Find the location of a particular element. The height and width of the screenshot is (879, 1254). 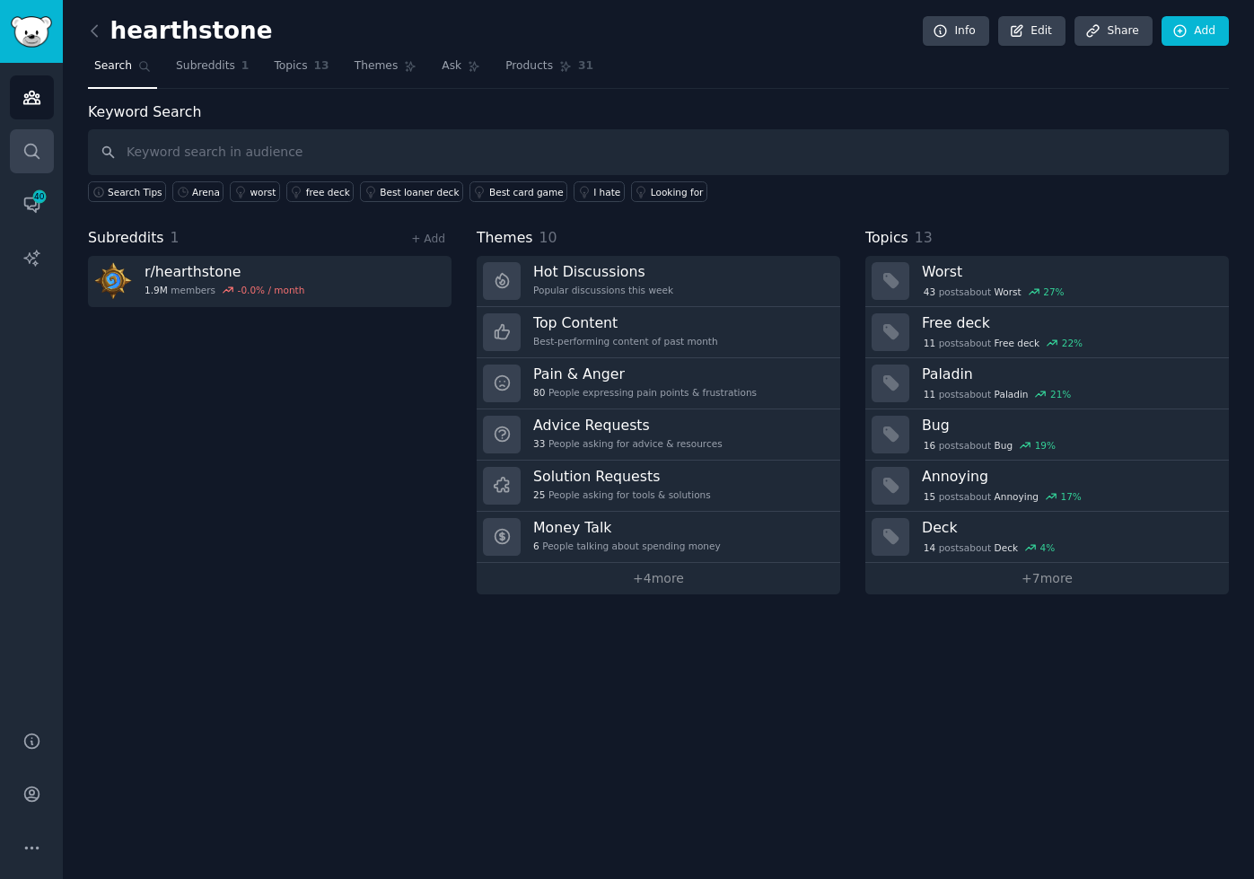

h3: Advice Requests is located at coordinates (627, 425).